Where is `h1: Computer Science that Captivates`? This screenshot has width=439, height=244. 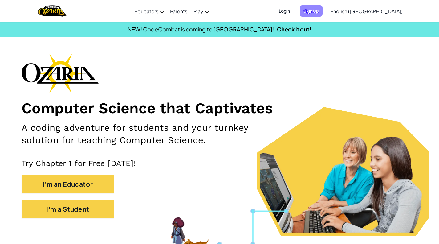
h1: Computer Science that Captivates is located at coordinates (219, 108).